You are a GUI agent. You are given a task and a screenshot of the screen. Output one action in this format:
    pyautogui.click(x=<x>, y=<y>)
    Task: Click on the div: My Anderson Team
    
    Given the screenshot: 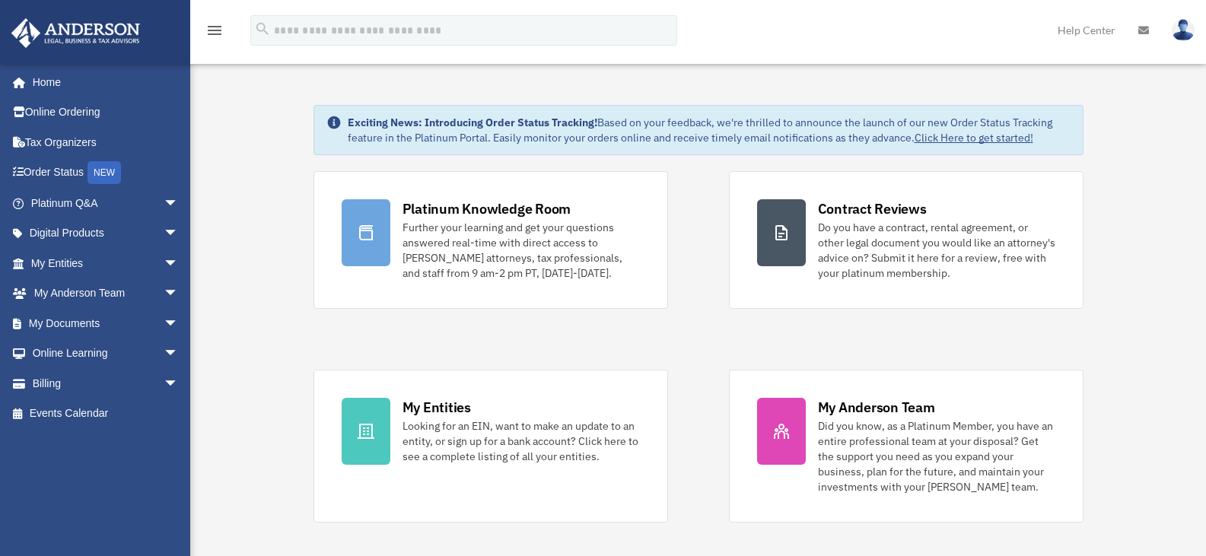 What is the action you would take?
    pyautogui.click(x=876, y=407)
    